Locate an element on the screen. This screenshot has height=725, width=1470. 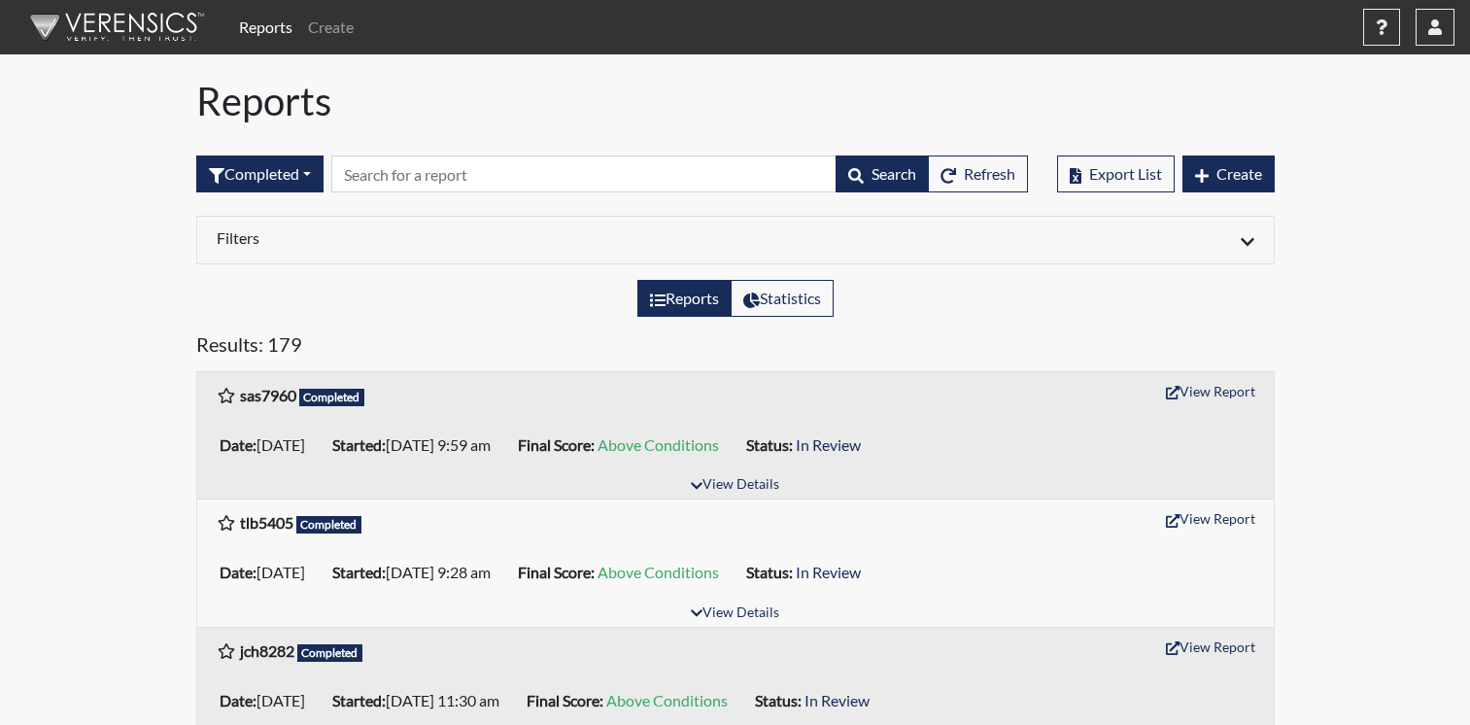
span: Refresh is located at coordinates (989, 173).